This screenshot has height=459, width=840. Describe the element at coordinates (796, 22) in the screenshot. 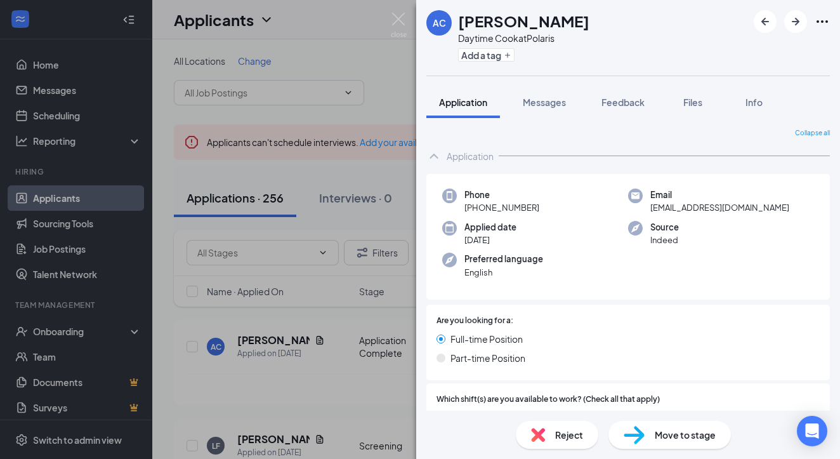

I see `button: ArrowRight` at that location.